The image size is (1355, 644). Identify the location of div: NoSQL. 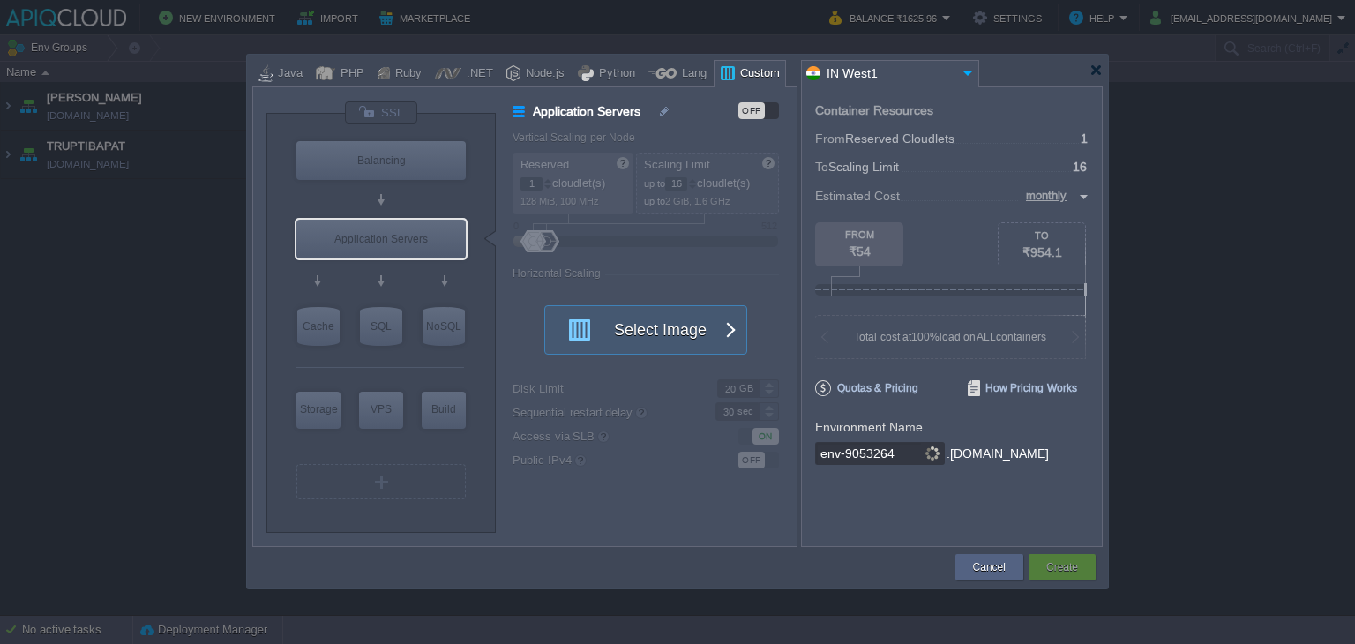
(444, 327).